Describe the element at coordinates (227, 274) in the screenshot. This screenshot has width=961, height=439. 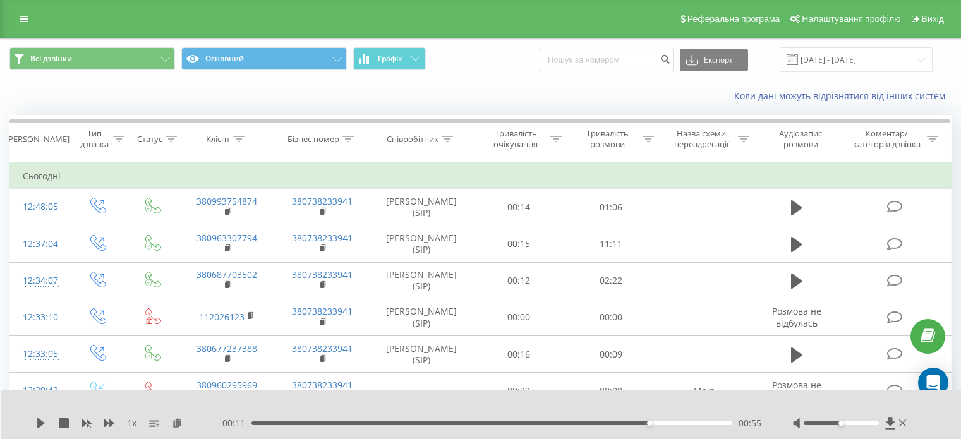
I see `a: 380687703502` at that location.